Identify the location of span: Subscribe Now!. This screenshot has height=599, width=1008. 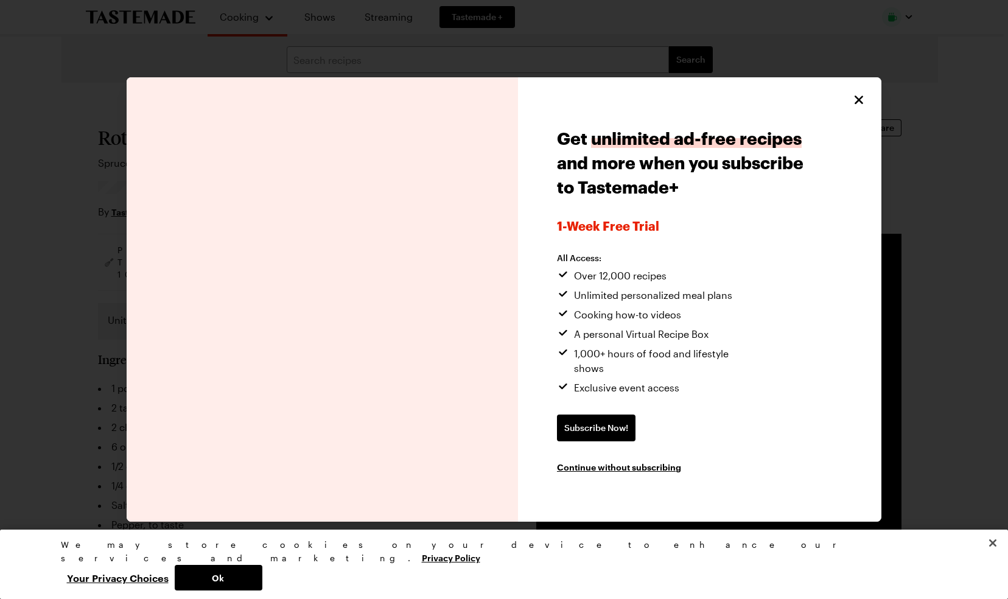
(596, 428).